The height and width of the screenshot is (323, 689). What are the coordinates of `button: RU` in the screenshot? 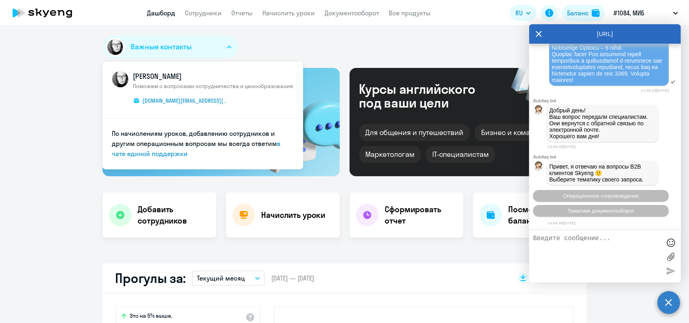 It's located at (523, 13).